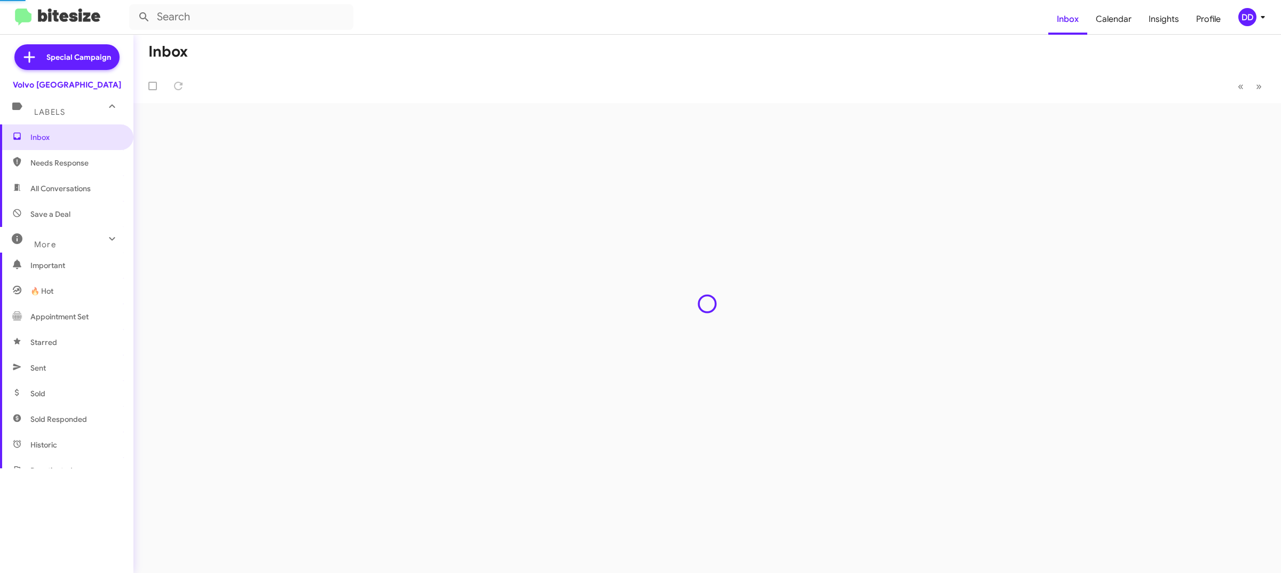 The height and width of the screenshot is (573, 1281). I want to click on div: DD, so click(1248, 17).